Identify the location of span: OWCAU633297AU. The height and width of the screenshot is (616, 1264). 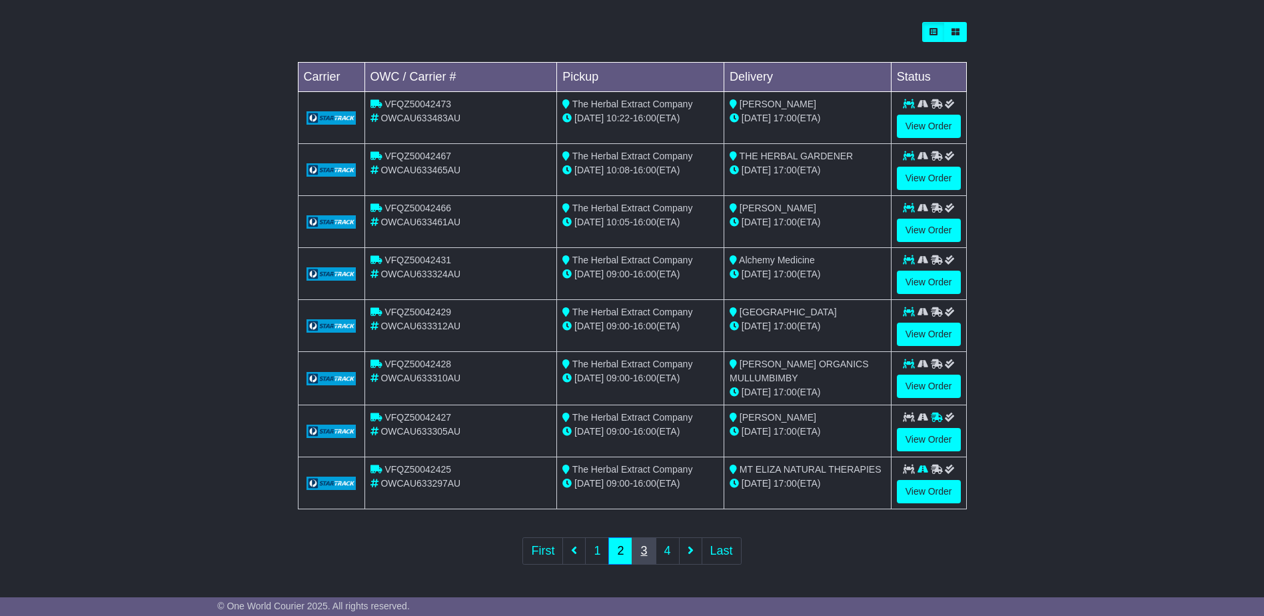
(420, 483).